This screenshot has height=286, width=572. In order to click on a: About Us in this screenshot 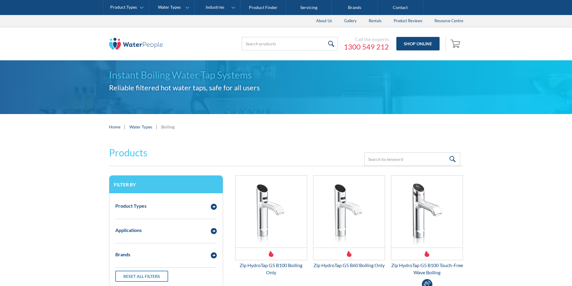, I will do `click(324, 21)`.